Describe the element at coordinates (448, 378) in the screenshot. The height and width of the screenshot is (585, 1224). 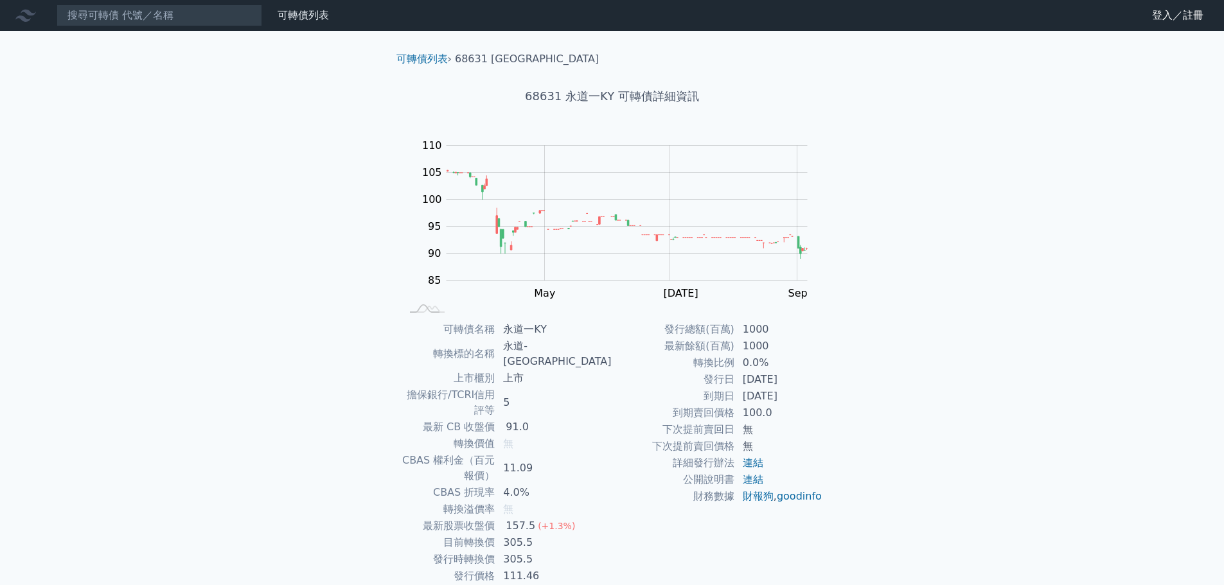
I see `td: 上市櫃別` at that location.